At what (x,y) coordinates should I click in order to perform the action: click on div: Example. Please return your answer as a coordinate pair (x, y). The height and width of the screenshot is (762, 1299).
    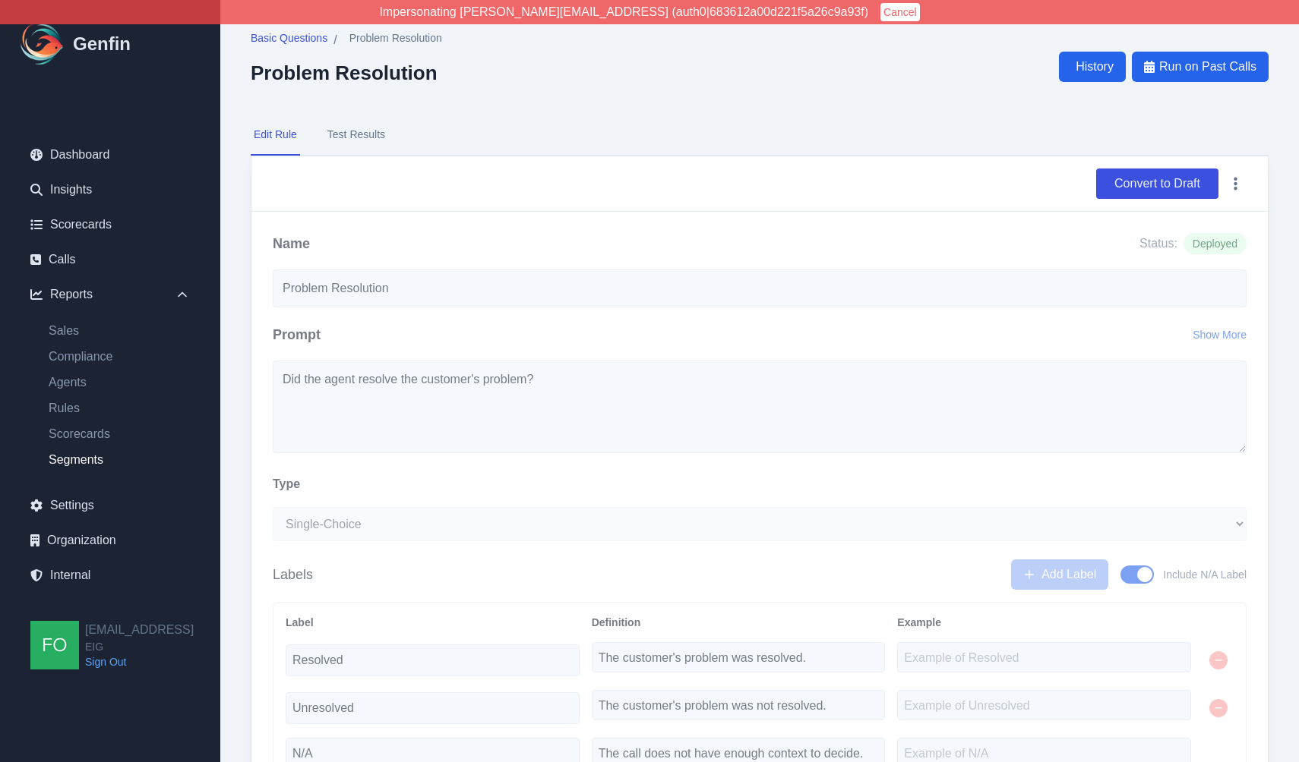
    Looking at the image, I should click on (1043, 623).